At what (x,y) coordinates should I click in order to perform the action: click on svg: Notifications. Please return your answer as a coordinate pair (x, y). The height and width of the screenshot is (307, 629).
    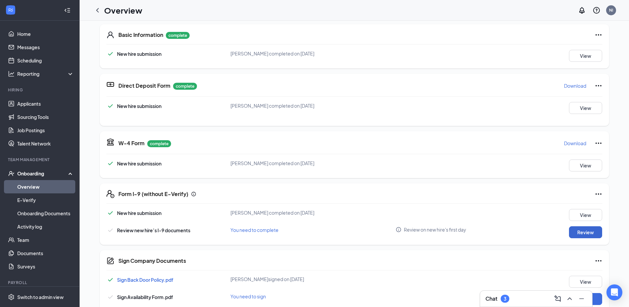
    Looking at the image, I should click on (582, 10).